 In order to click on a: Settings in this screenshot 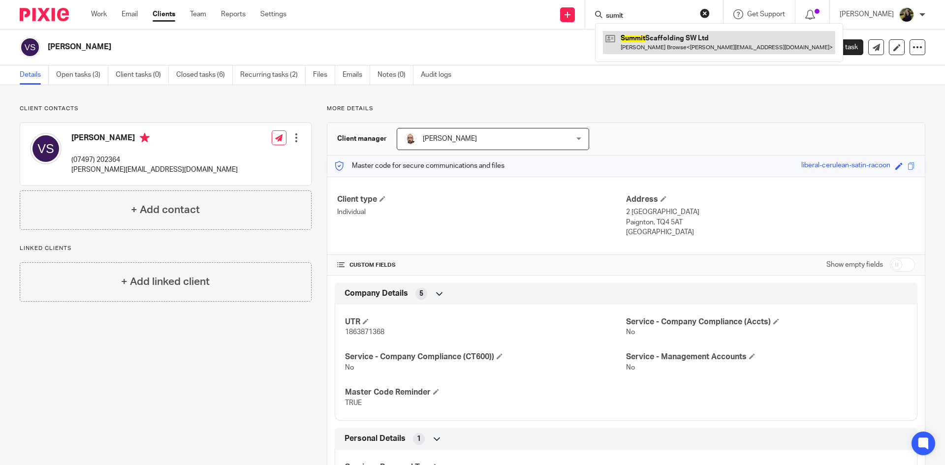, I will do `click(273, 14)`.